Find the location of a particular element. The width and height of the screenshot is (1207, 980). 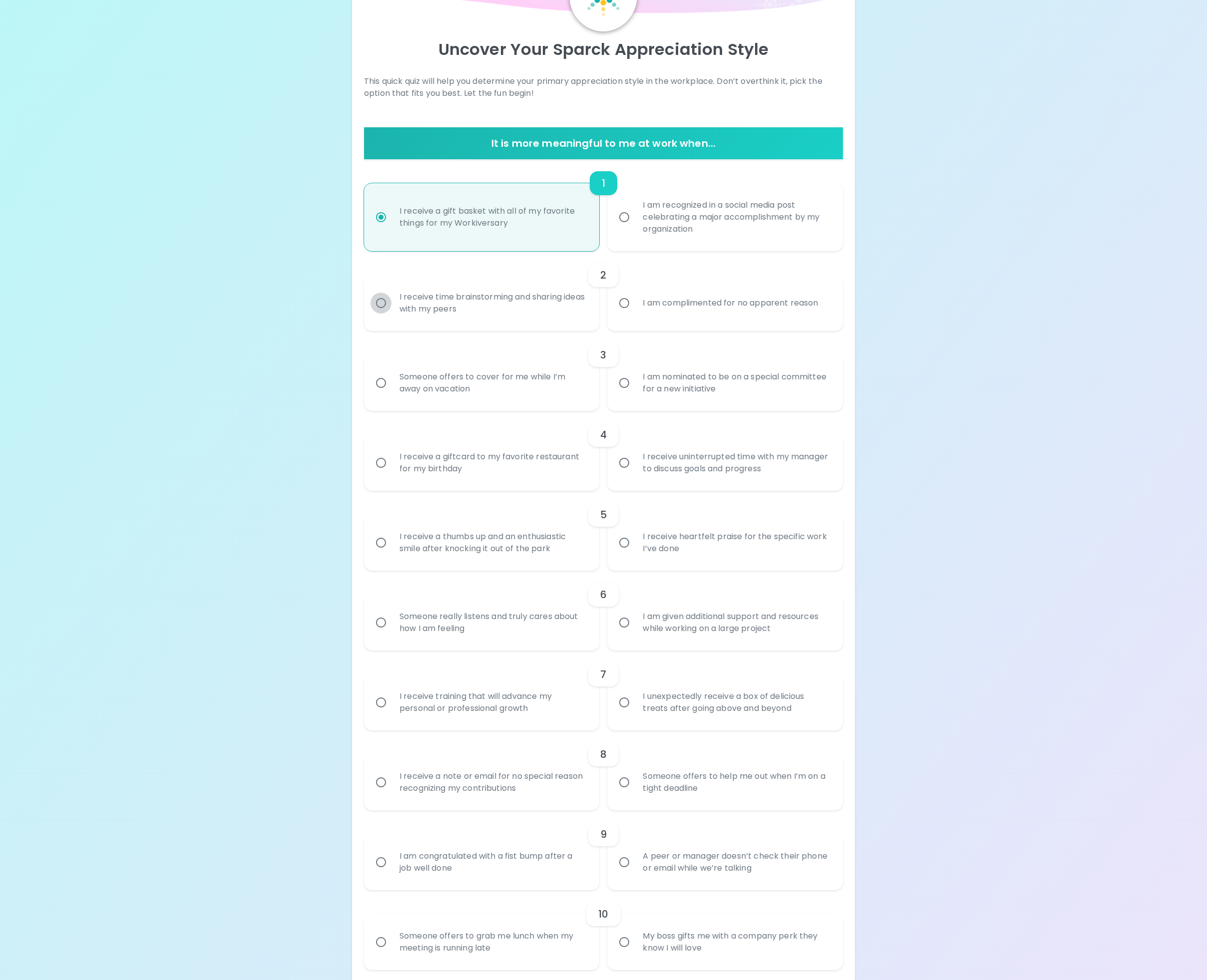

div: I am given additional support and resources while working on a large project is located at coordinates (736, 623).